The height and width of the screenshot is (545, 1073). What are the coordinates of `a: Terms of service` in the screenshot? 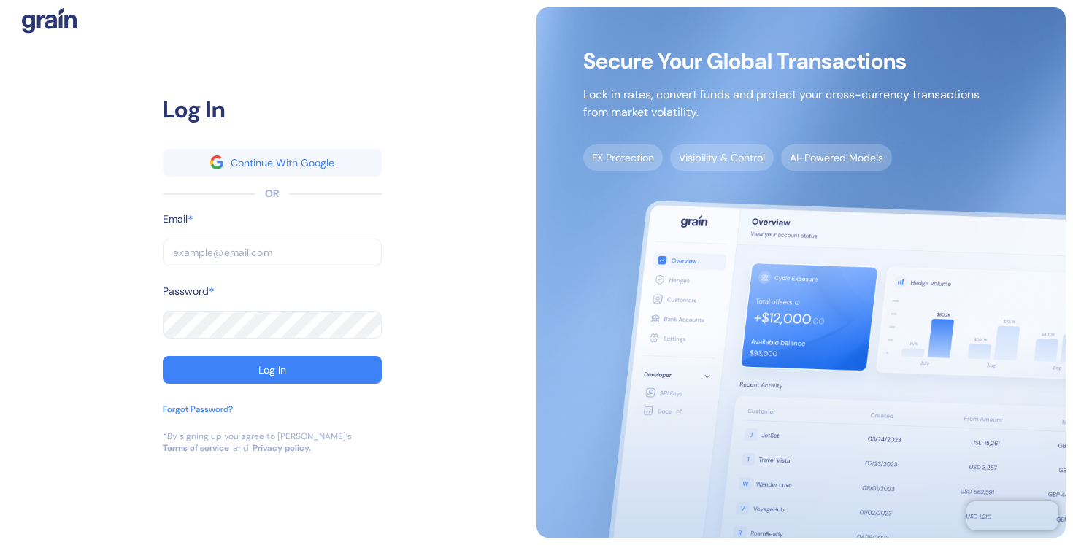 It's located at (196, 448).